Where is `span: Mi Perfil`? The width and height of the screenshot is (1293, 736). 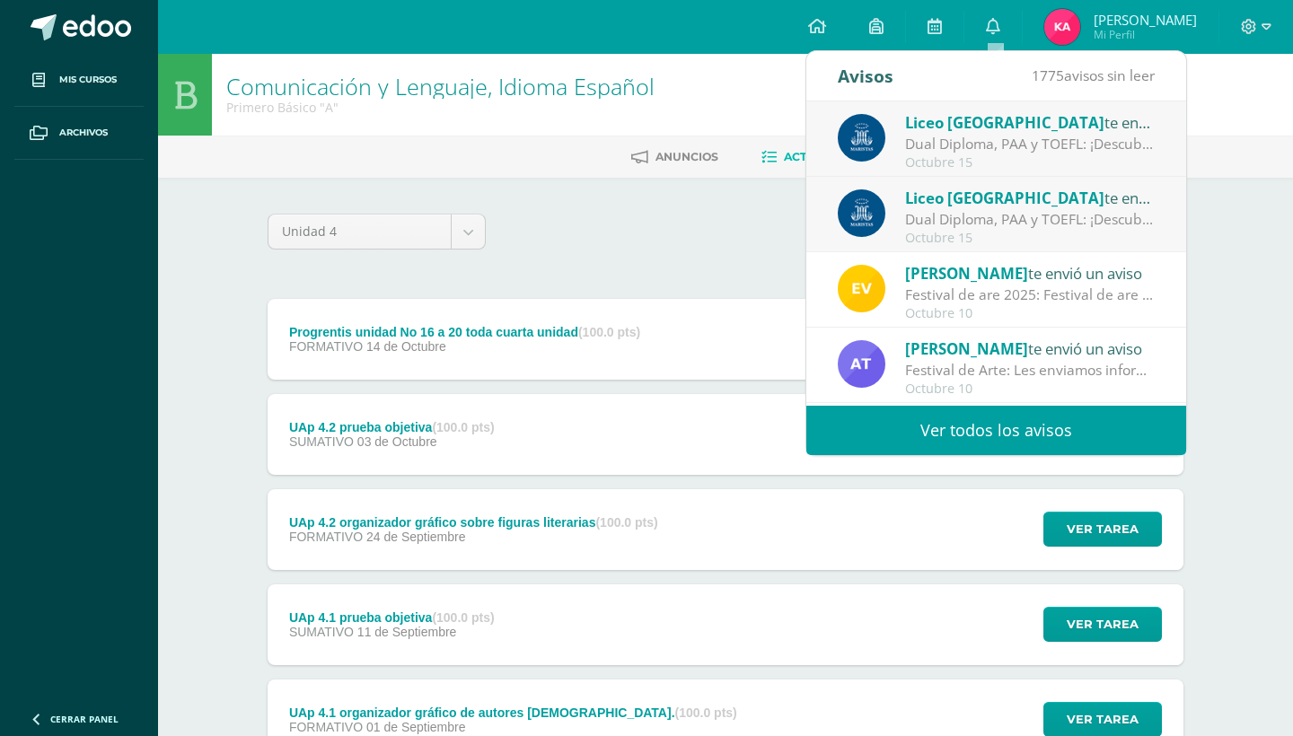
span: Mi Perfil is located at coordinates (1145, 34).